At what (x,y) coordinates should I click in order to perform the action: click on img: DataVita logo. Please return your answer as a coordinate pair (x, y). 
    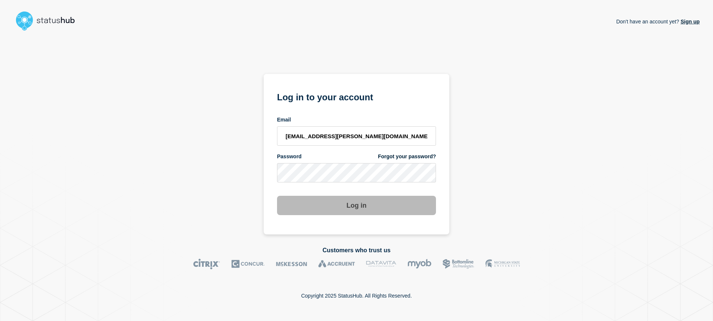
    Looking at the image, I should click on (381, 264).